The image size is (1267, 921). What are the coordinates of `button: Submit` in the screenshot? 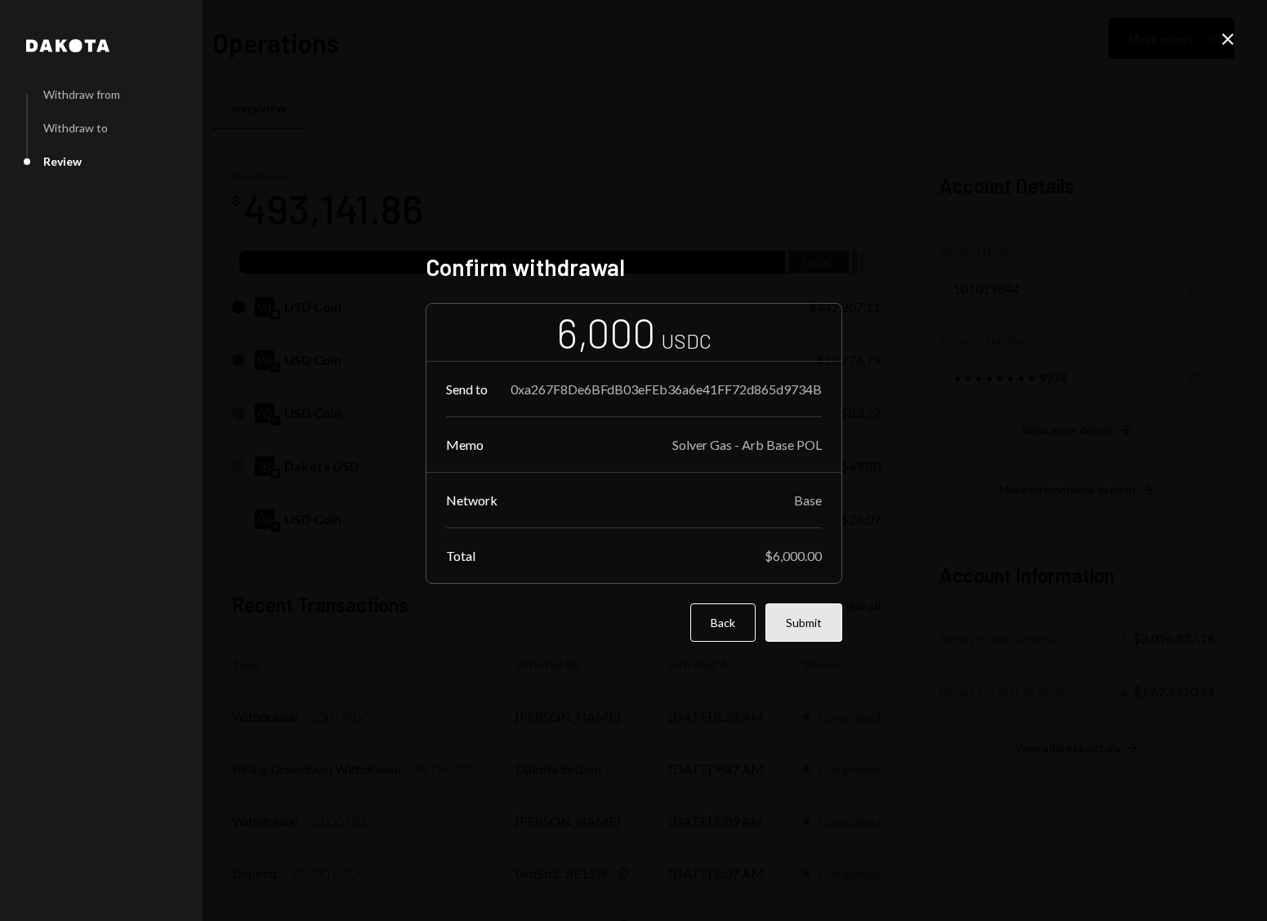 It's located at (804, 622).